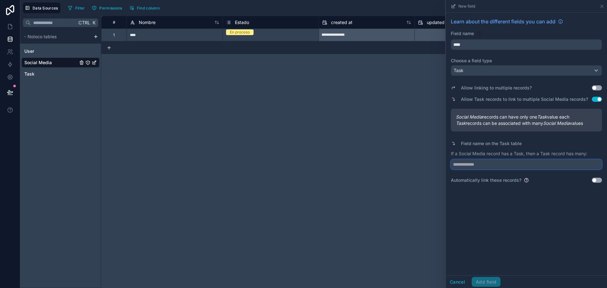 Image resolution: width=607 pixels, height=288 pixels. What do you see at coordinates (457, 282) in the screenshot?
I see `button: Cancel` at bounding box center [457, 282].